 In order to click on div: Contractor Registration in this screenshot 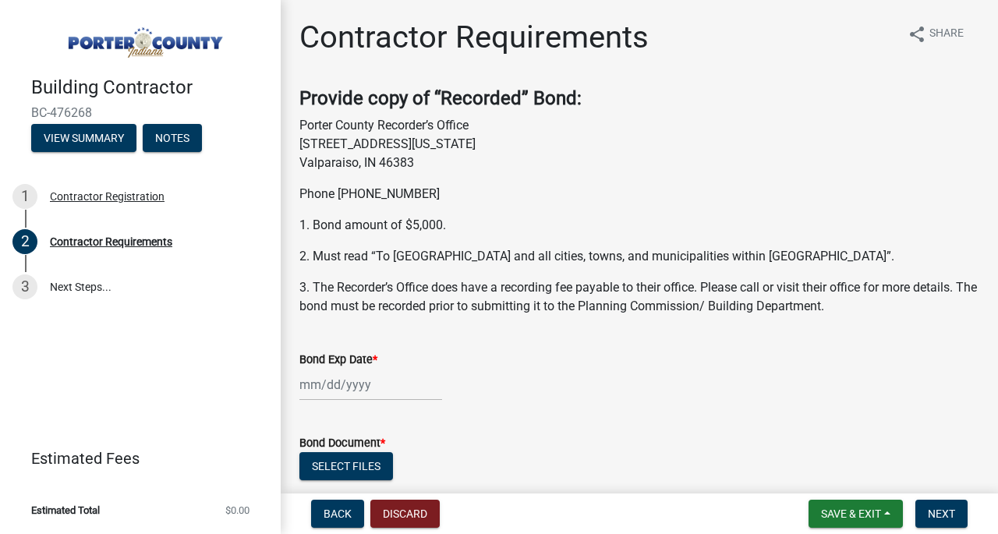, I will do `click(107, 196)`.